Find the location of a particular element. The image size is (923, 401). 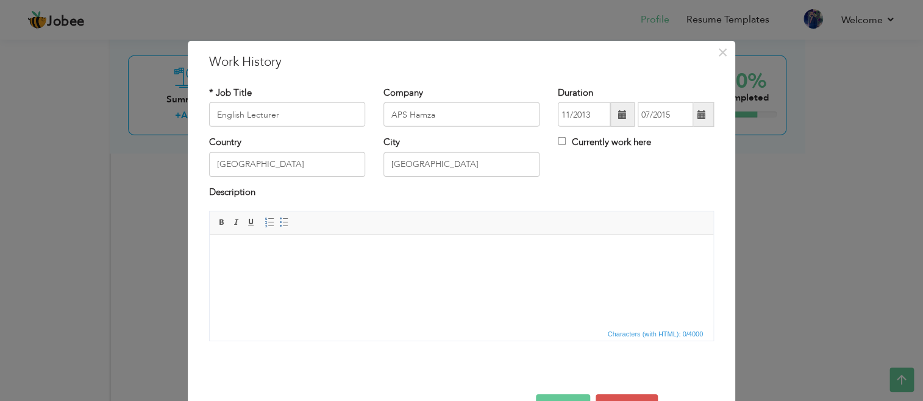

a: Underline is located at coordinates (251, 223).